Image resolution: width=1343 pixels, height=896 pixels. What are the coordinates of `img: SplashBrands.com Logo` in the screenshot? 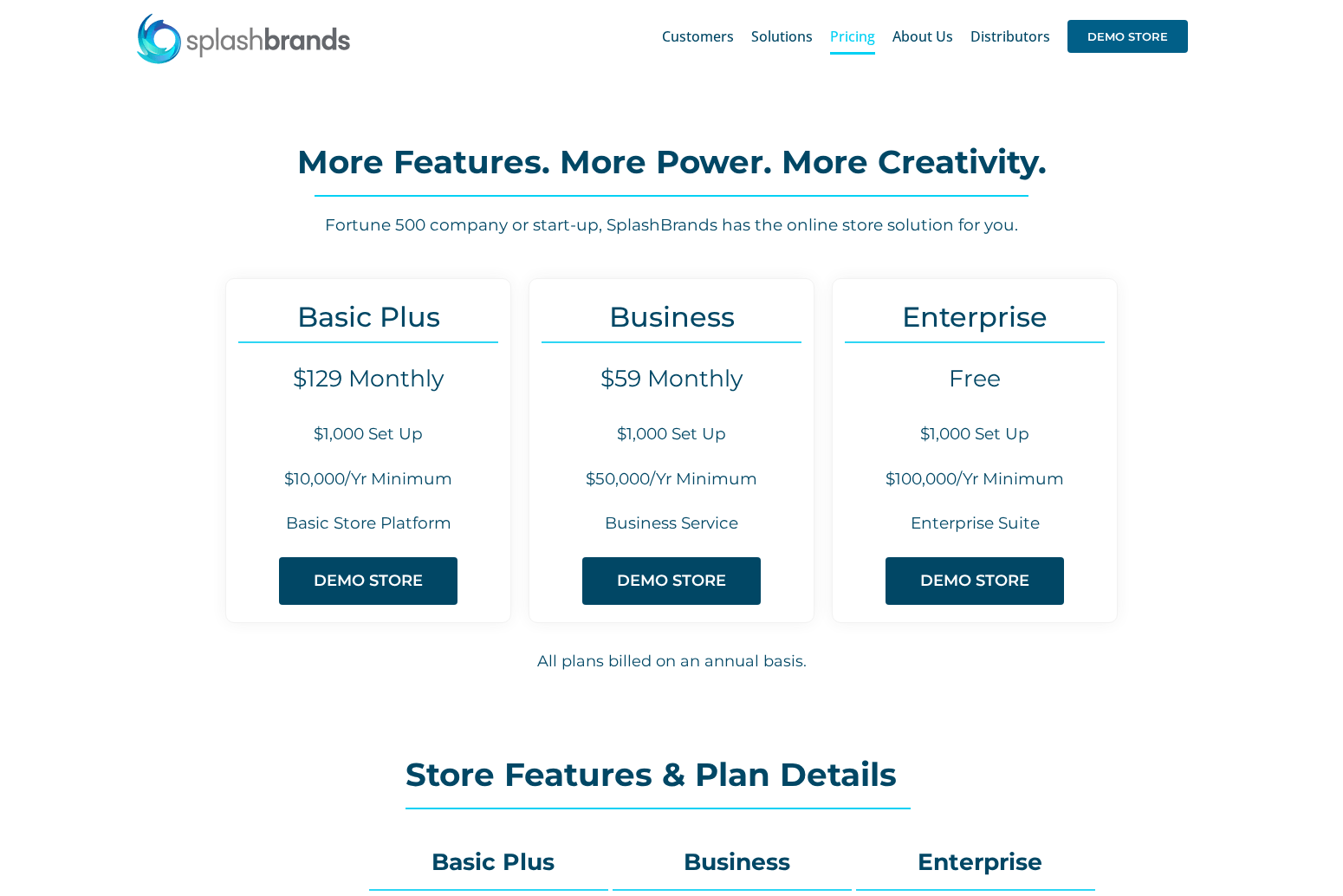 It's located at (244, 38).